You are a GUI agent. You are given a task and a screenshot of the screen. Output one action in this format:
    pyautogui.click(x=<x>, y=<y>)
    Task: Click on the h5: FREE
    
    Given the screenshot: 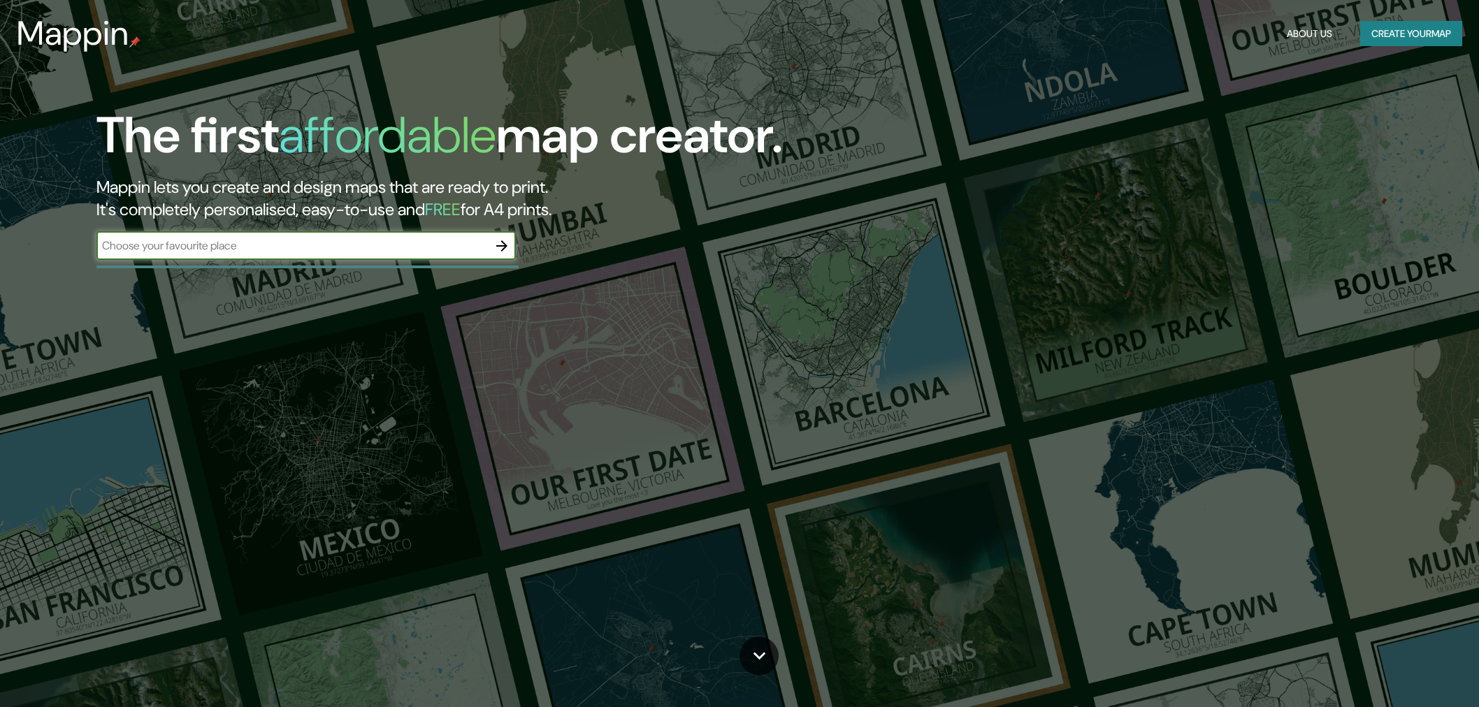 What is the action you would take?
    pyautogui.click(x=442, y=209)
    